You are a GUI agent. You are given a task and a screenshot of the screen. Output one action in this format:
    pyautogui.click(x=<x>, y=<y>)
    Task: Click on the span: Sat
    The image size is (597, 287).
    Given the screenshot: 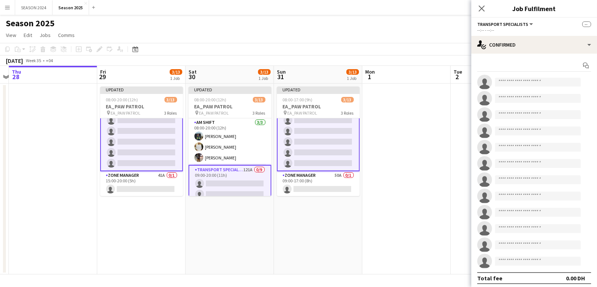 What is the action you would take?
    pyautogui.click(x=192, y=72)
    